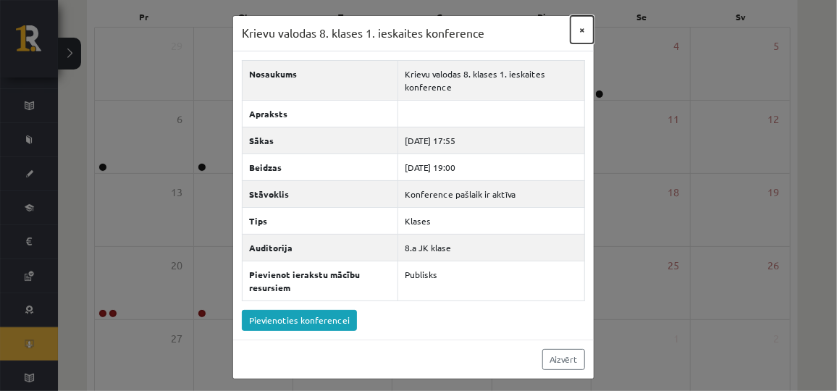 The width and height of the screenshot is (837, 391). What do you see at coordinates (320, 247) in the screenshot?
I see `th: Auditorija` at bounding box center [320, 247].